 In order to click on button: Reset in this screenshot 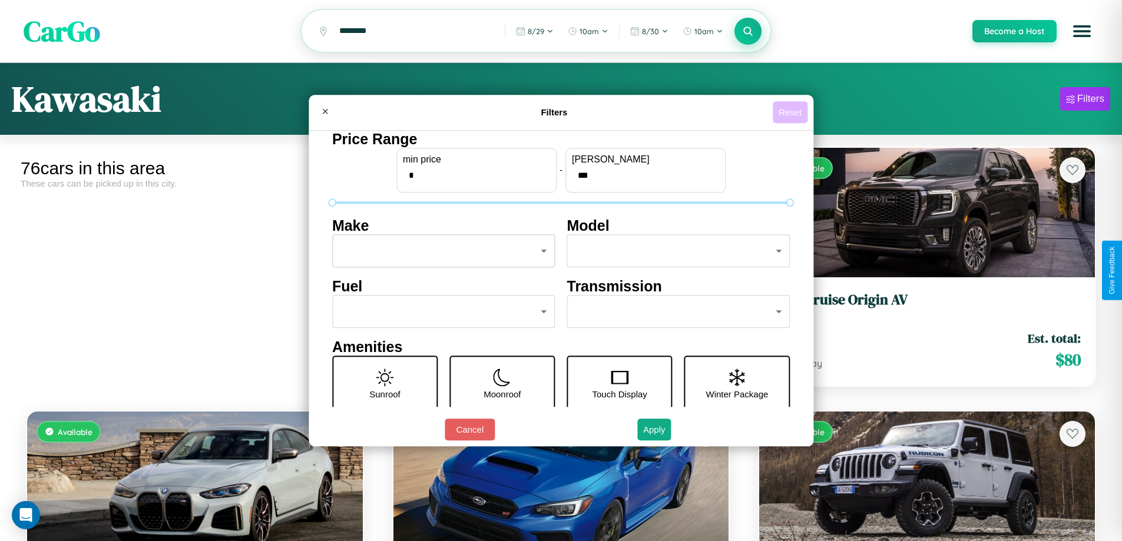, I will do `click(790, 112)`.